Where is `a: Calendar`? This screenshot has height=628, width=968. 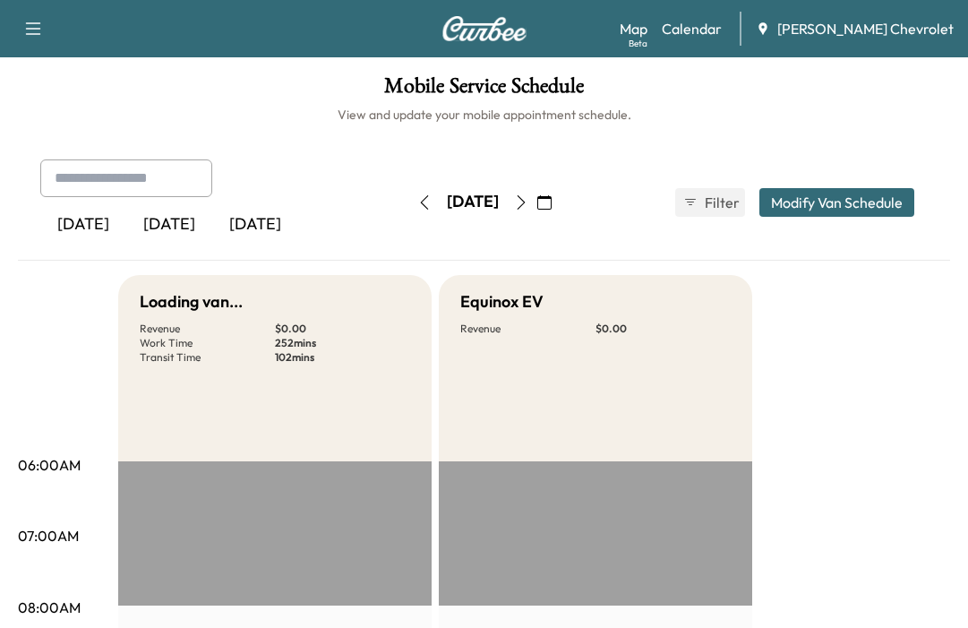
a: Calendar is located at coordinates (692, 29).